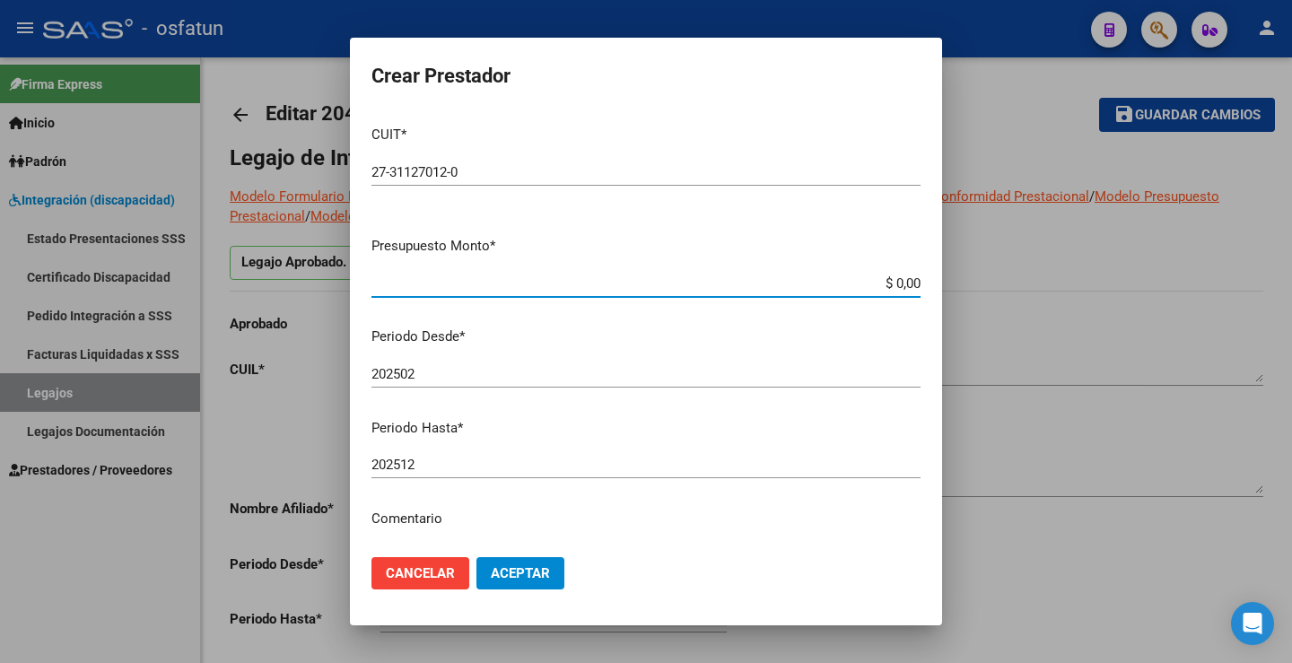  I want to click on p: Comentario, so click(646, 519).